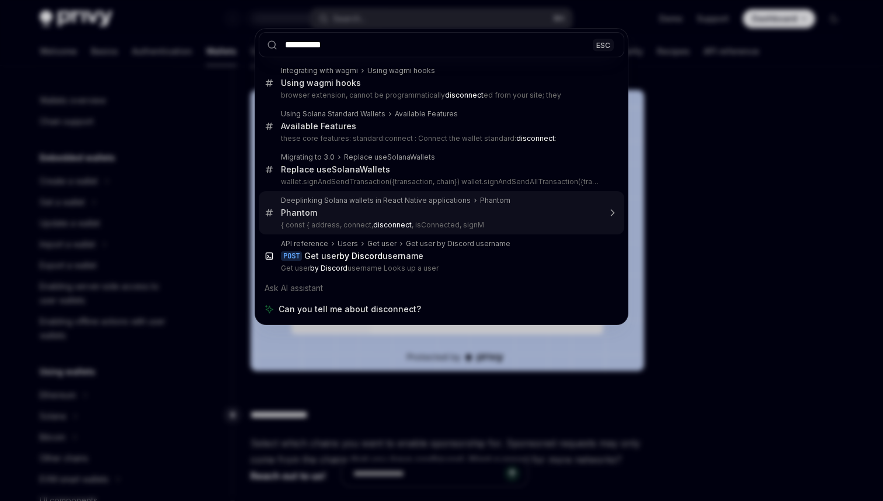  I want to click on div: Integrating with wagmi, so click(320, 71).